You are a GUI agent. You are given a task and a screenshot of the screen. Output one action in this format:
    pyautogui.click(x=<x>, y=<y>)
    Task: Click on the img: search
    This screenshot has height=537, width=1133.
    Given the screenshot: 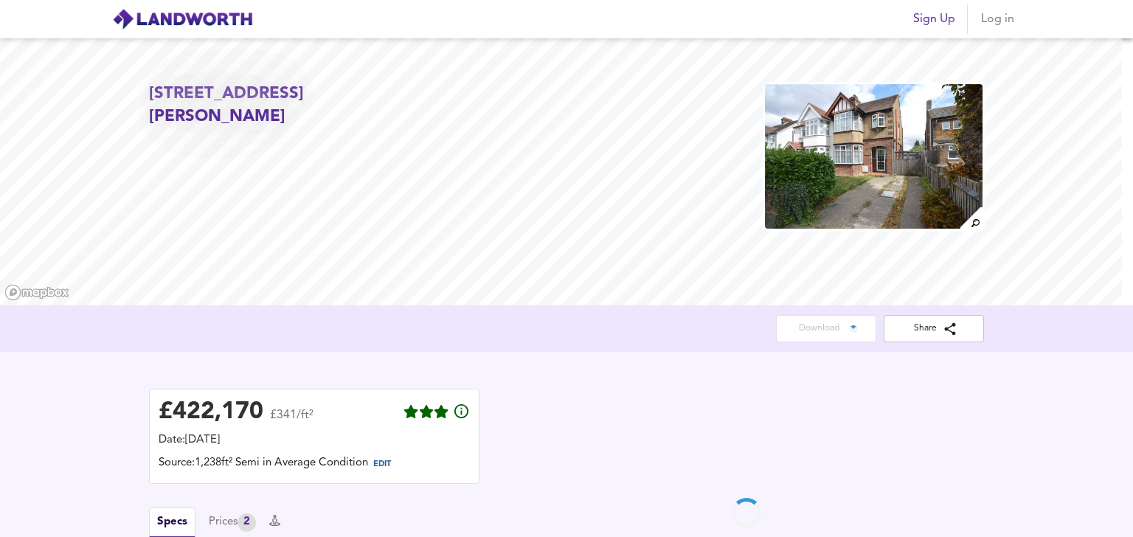 What is the action you would take?
    pyautogui.click(x=971, y=218)
    